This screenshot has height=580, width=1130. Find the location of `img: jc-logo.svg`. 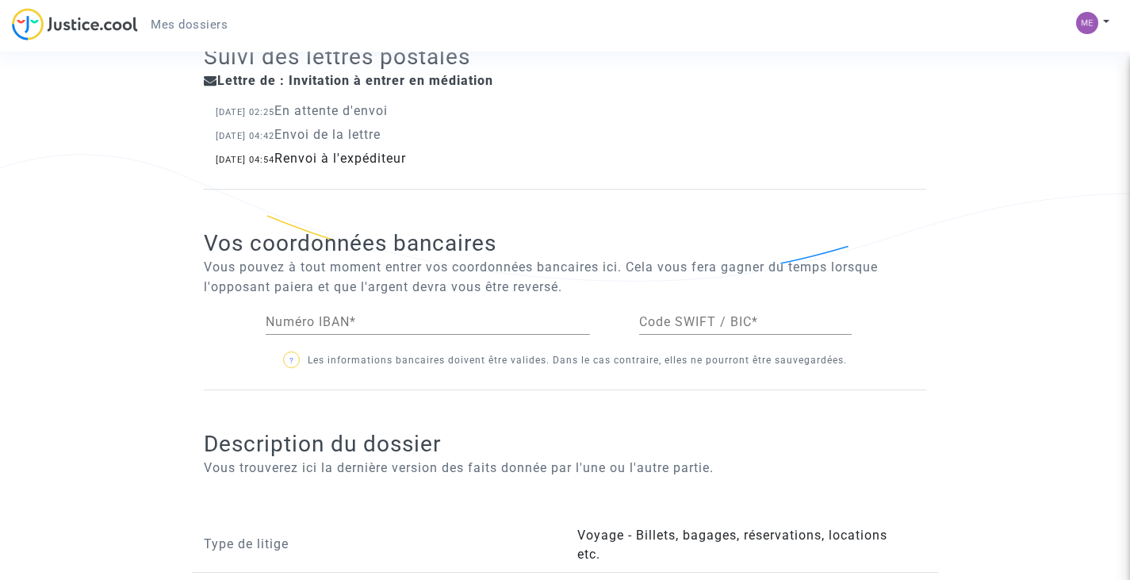

img: jc-logo.svg is located at coordinates (75, 24).